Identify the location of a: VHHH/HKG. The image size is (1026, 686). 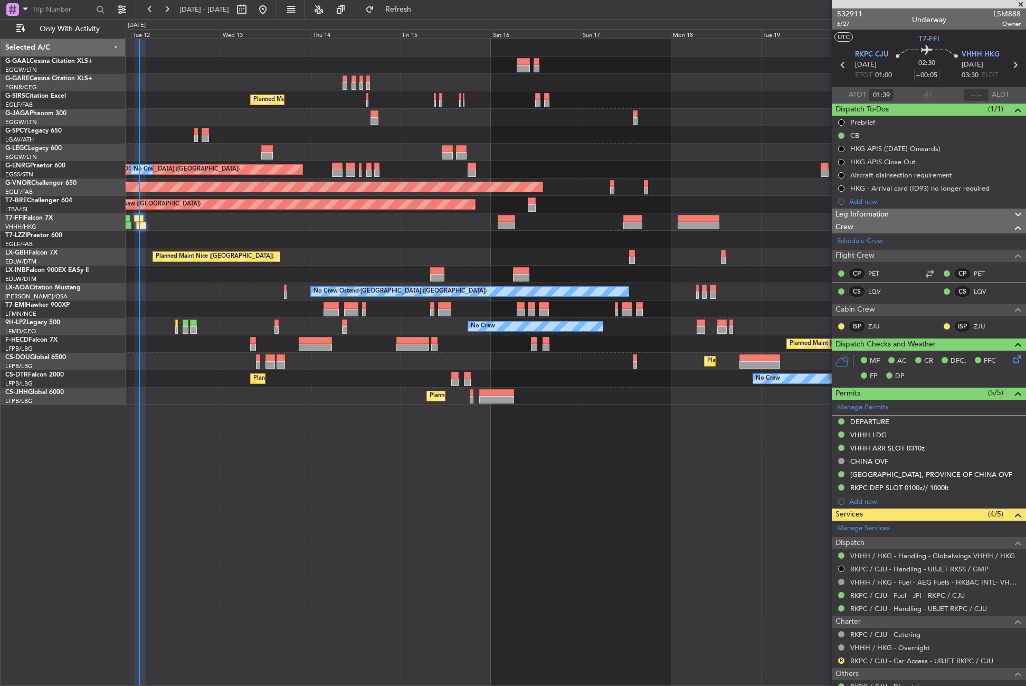
(21, 226).